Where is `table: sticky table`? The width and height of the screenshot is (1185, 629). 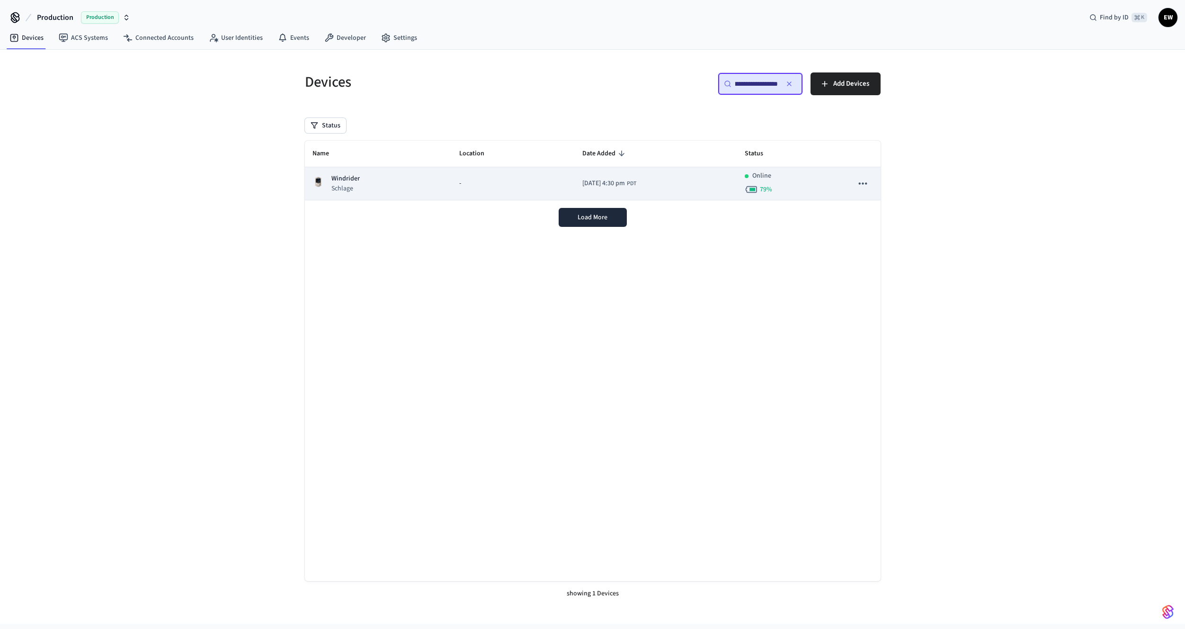
table: sticky table is located at coordinates (593, 170).